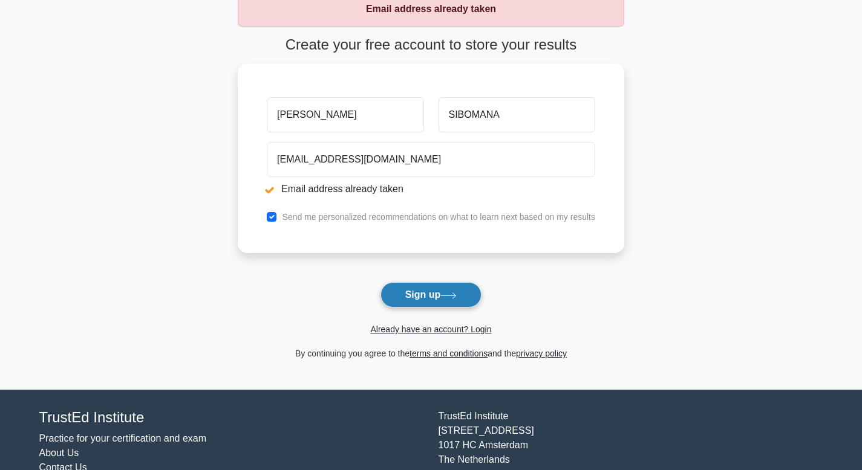 The height and width of the screenshot is (470, 862). I want to click on a: Already have an account? Login, so click(431, 330).